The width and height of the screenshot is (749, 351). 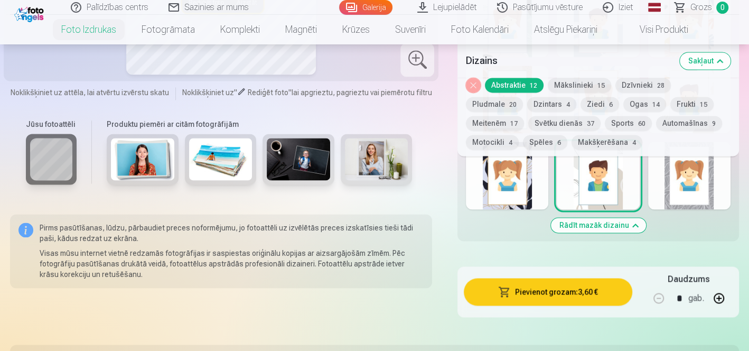 What do you see at coordinates (655, 30) in the screenshot?
I see `a: Visi produkti` at bounding box center [655, 30].